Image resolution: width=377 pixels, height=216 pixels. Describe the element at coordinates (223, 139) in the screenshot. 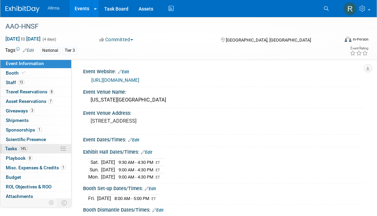

I see `div: Event Dates/Times:` at that location.